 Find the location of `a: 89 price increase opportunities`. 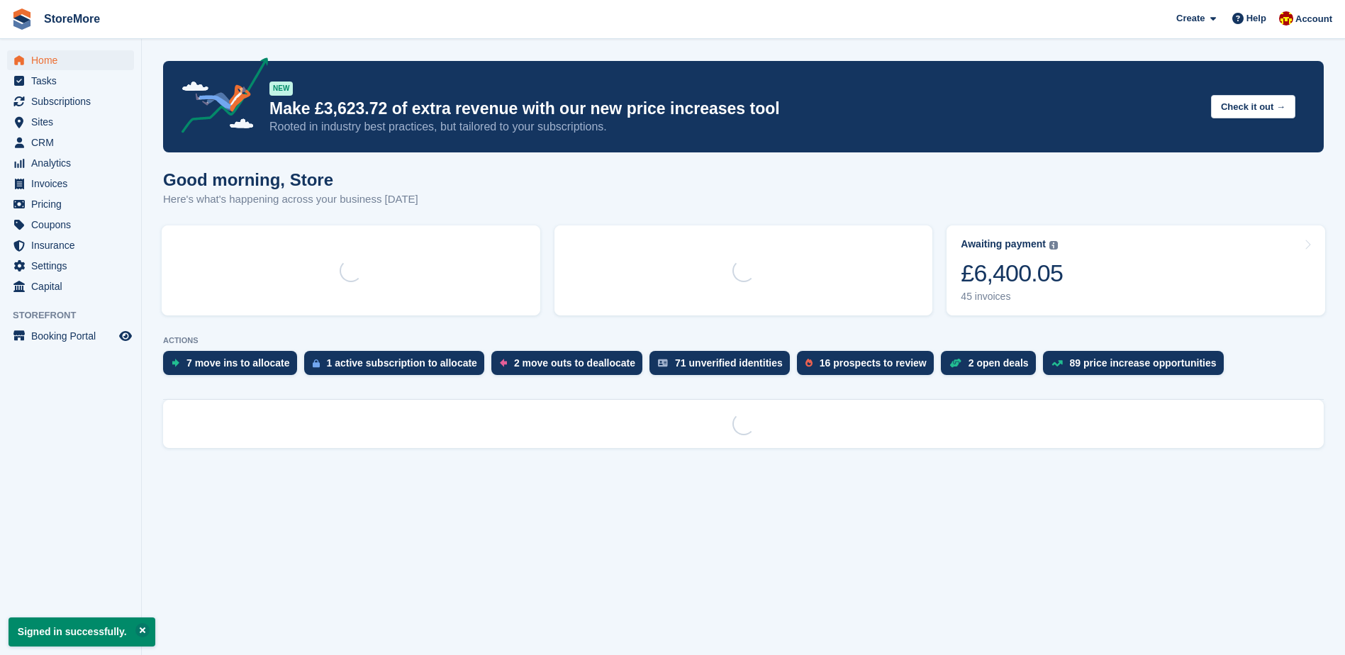

a: 89 price increase opportunities is located at coordinates (1137, 367).